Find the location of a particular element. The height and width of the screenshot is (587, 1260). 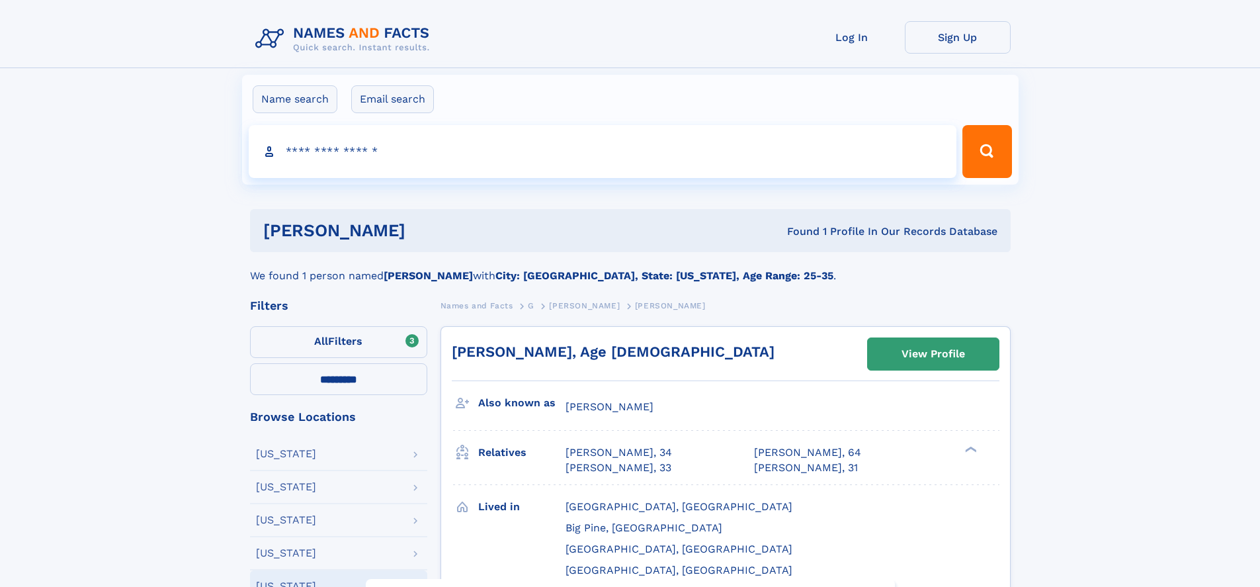

a: Sign Up is located at coordinates (958, 37).